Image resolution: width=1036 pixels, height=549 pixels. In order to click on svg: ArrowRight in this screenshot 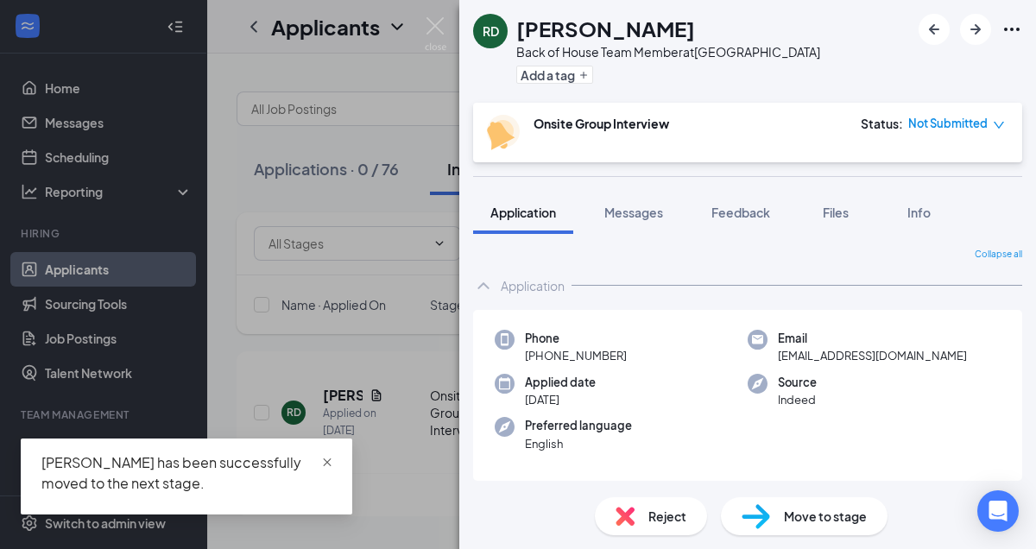, I will do `click(975, 29)`.